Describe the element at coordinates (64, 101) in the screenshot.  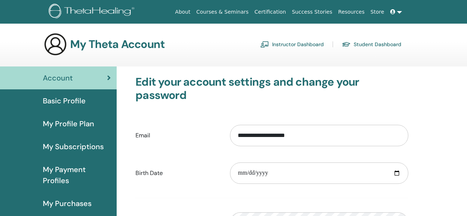
I see `span: Basic Profile` at that location.